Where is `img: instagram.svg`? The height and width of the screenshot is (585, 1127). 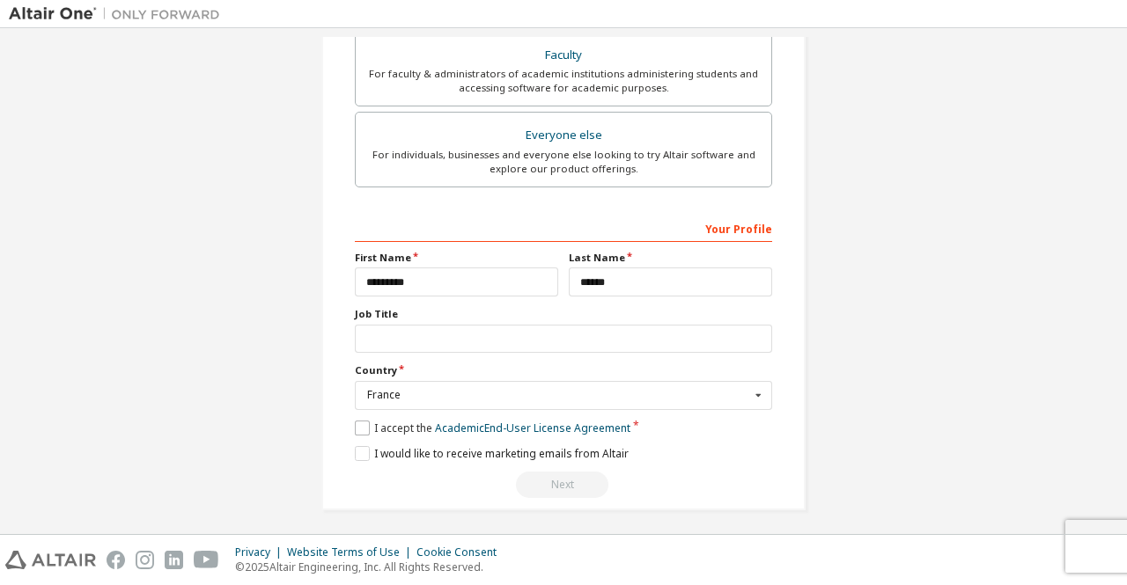
img: instagram.svg is located at coordinates (144, 560).